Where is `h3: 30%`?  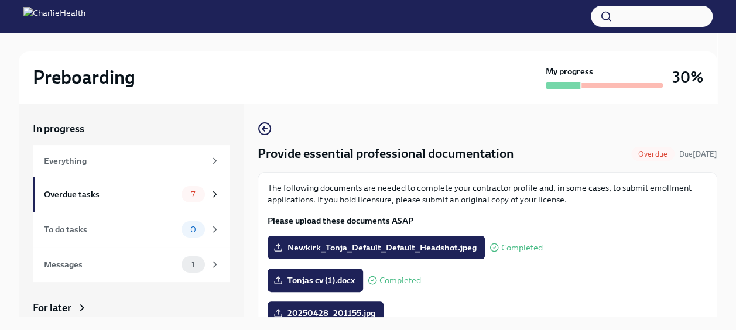
h3: 30% is located at coordinates (688, 77).